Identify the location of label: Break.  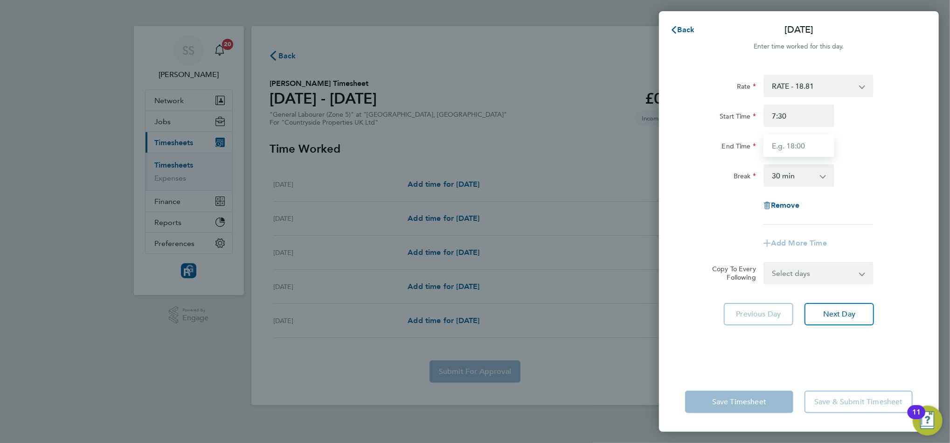
(745, 177).